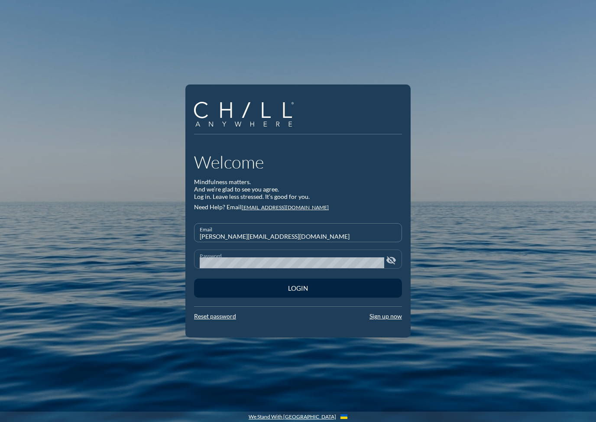  What do you see at coordinates (292, 262) in the screenshot?
I see `input: Password` at bounding box center [292, 262].